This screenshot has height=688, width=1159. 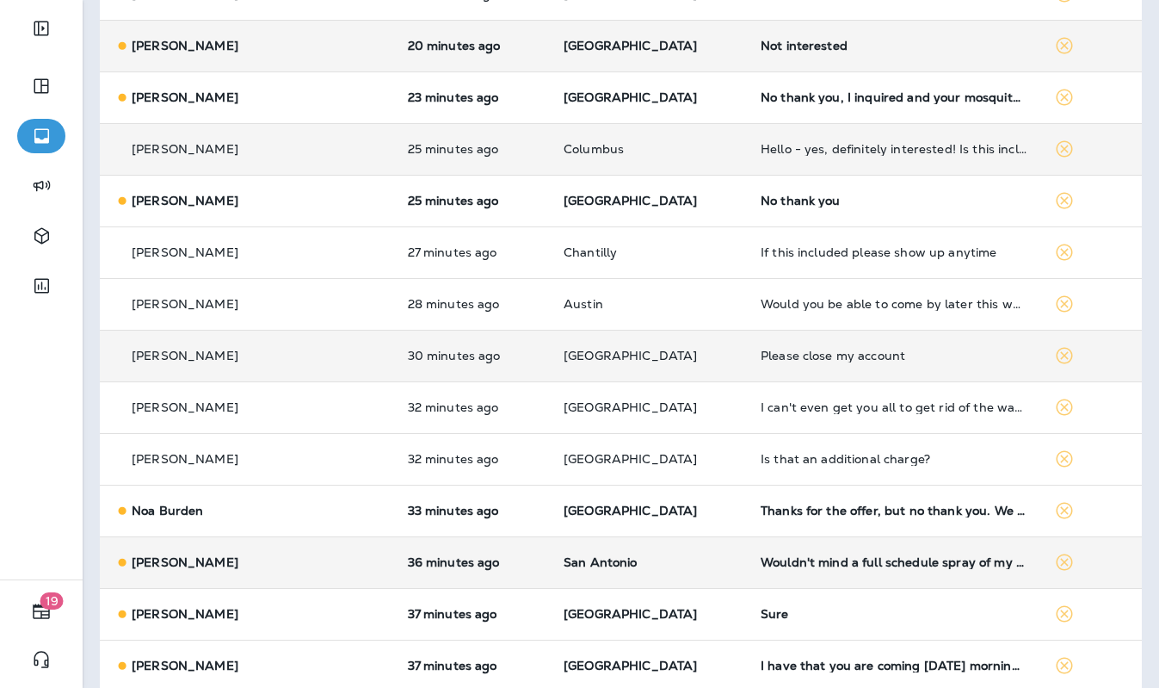 I want to click on span: Austin, so click(x=583, y=304).